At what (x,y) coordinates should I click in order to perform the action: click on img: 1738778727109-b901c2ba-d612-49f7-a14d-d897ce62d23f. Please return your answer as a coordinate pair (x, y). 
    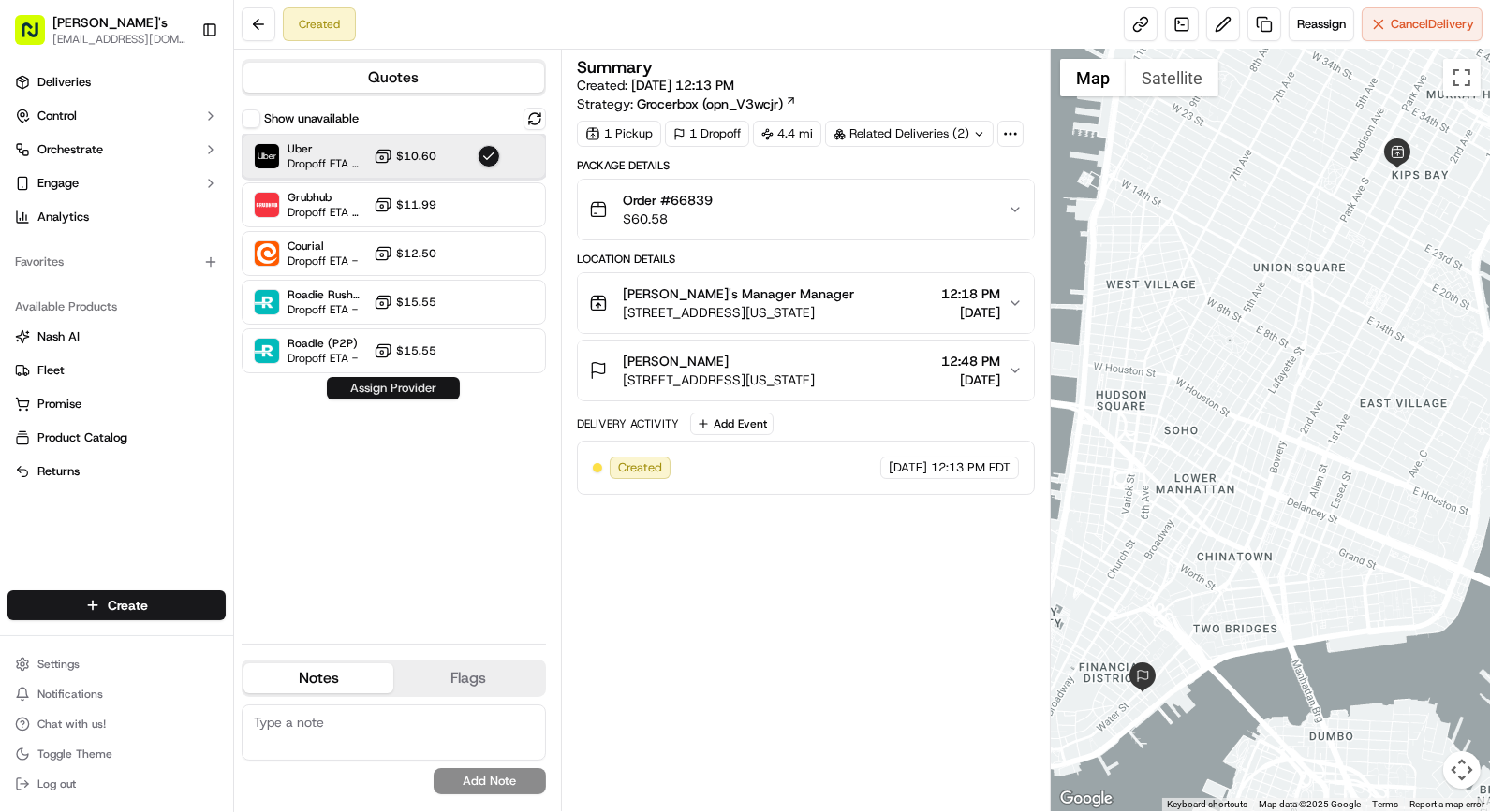
    Looking at the image, I should click on (56, 196).